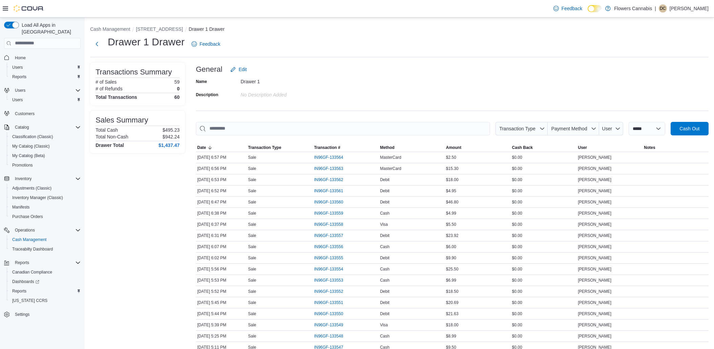 Image resolution: width=714 pixels, height=349 pixels. What do you see at coordinates (25, 114) in the screenshot?
I see `span: Customers` at bounding box center [25, 114].